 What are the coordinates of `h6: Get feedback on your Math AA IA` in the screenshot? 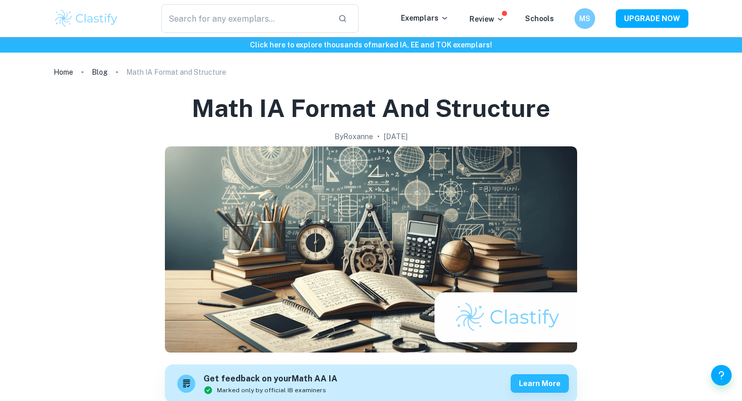 It's located at (271, 379).